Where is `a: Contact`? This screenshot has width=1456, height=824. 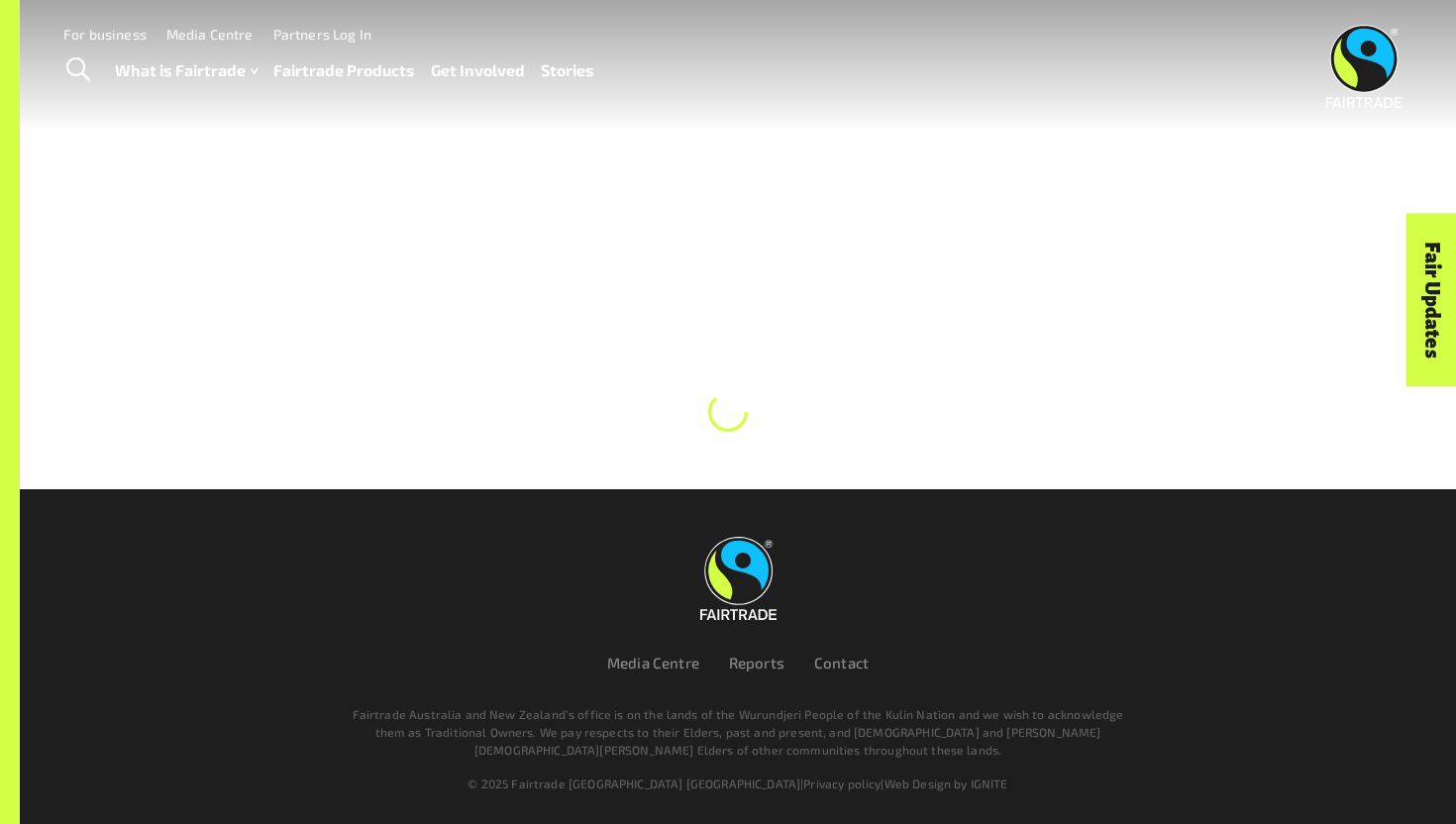
a: Contact is located at coordinates (841, 663).